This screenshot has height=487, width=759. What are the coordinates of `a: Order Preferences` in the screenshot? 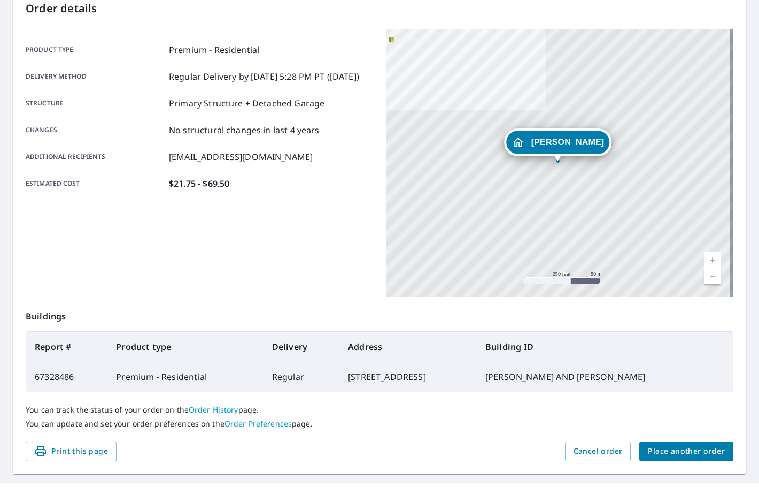 It's located at (258, 423).